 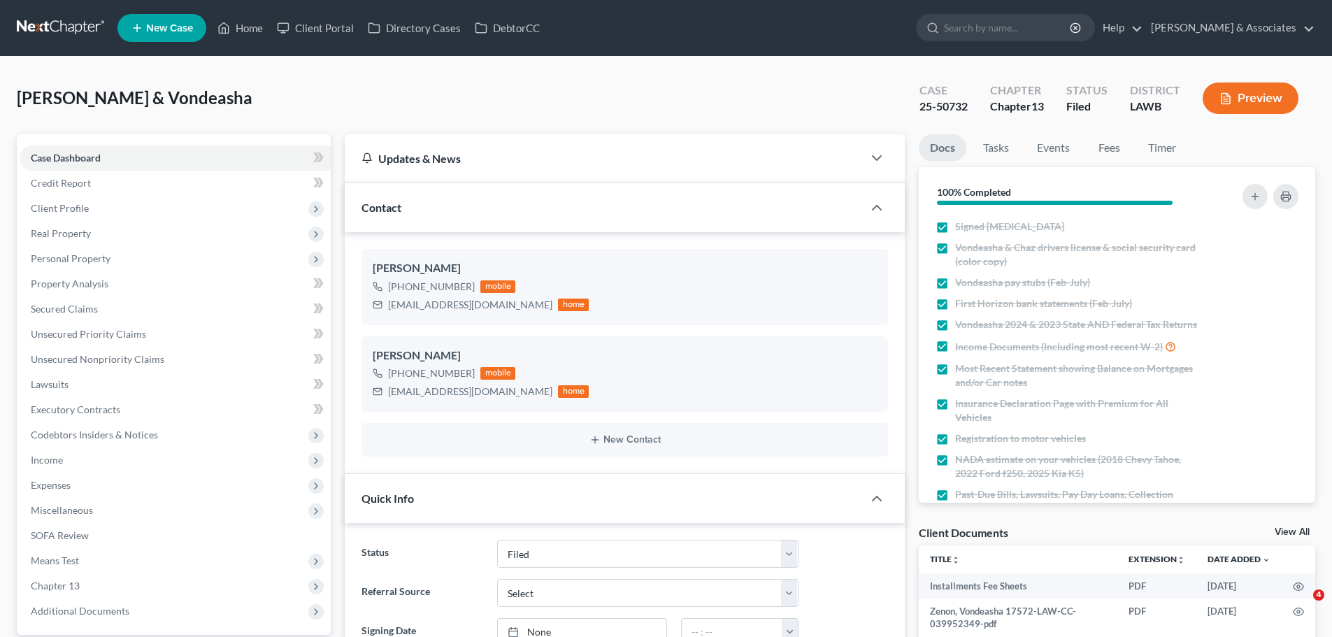 I want to click on span: Insurance Declaration Page with Premium for All Vehicles, so click(x=1080, y=411).